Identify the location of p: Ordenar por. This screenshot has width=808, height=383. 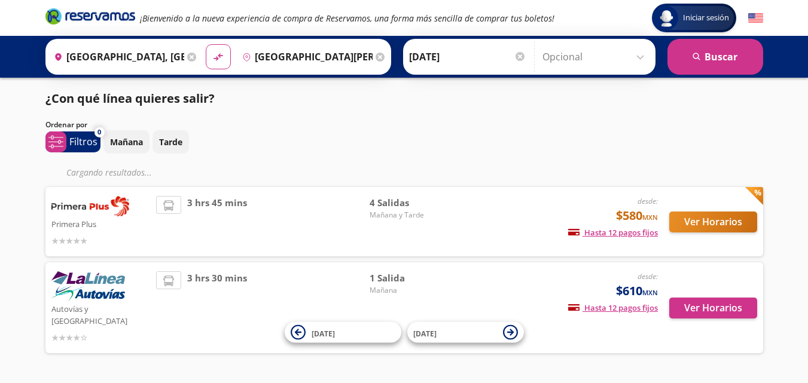
(66, 125).